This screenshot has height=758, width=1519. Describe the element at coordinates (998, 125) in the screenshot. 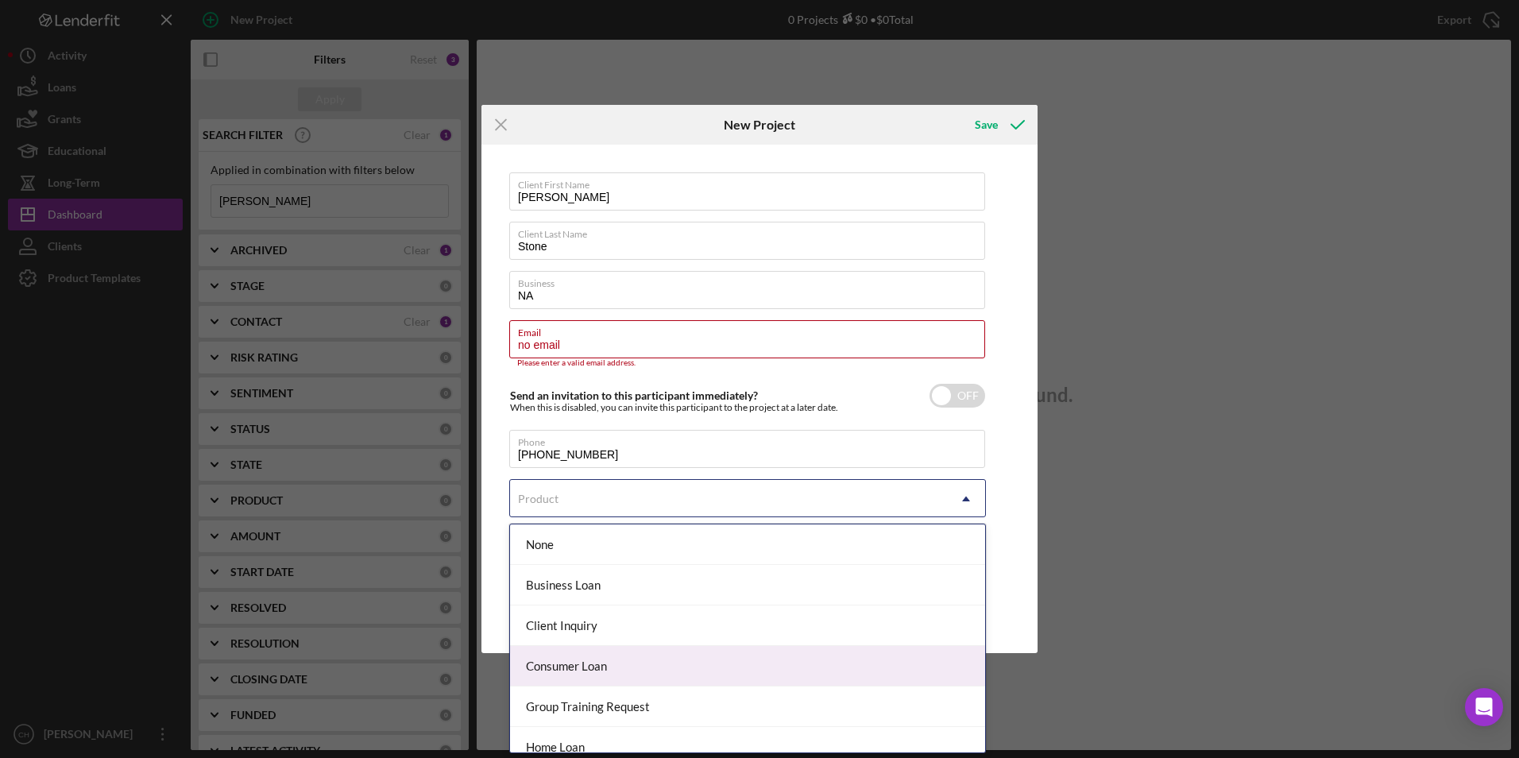

I see `button: Save` at that location.